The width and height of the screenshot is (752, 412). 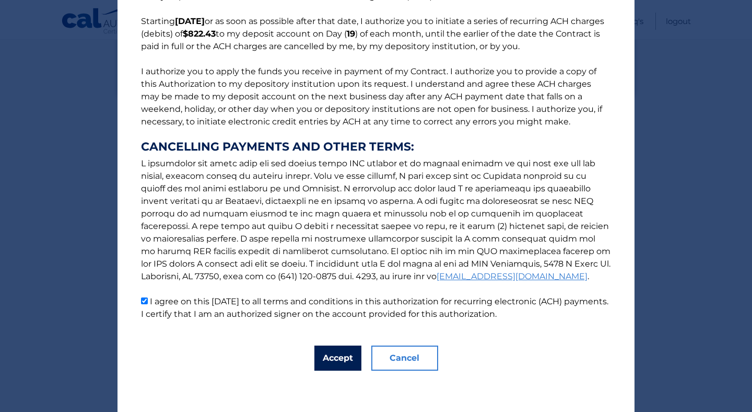 What do you see at coordinates (338, 358) in the screenshot?
I see `button: Accept` at bounding box center [338, 358].